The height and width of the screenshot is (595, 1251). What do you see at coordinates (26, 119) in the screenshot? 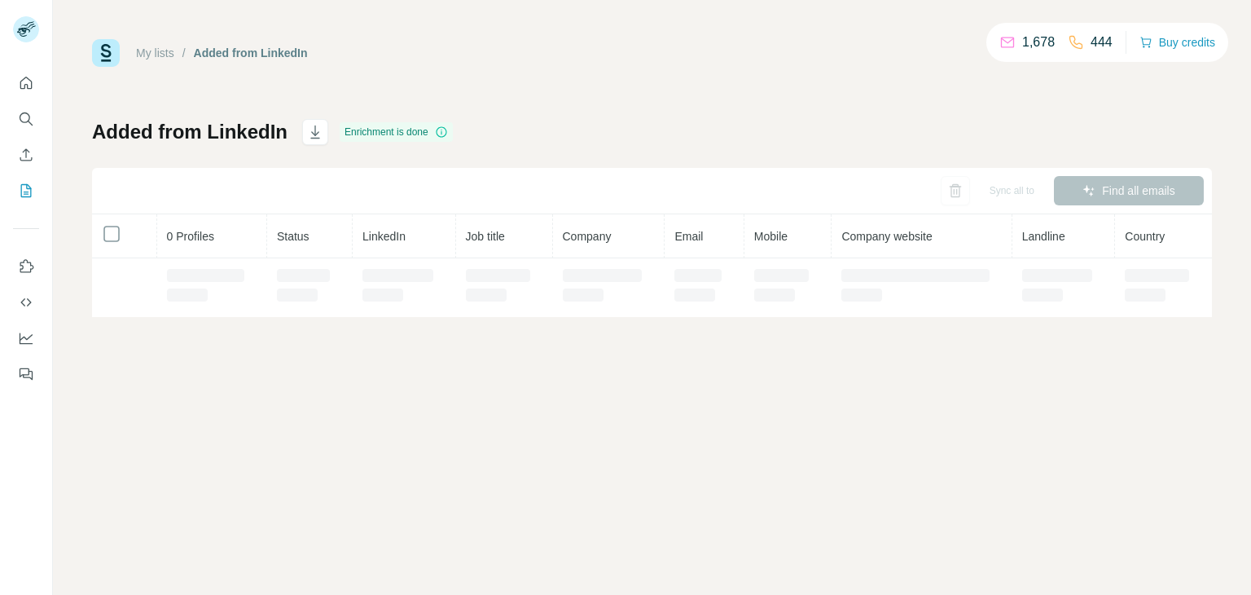
I see `button: Search` at bounding box center [26, 119].